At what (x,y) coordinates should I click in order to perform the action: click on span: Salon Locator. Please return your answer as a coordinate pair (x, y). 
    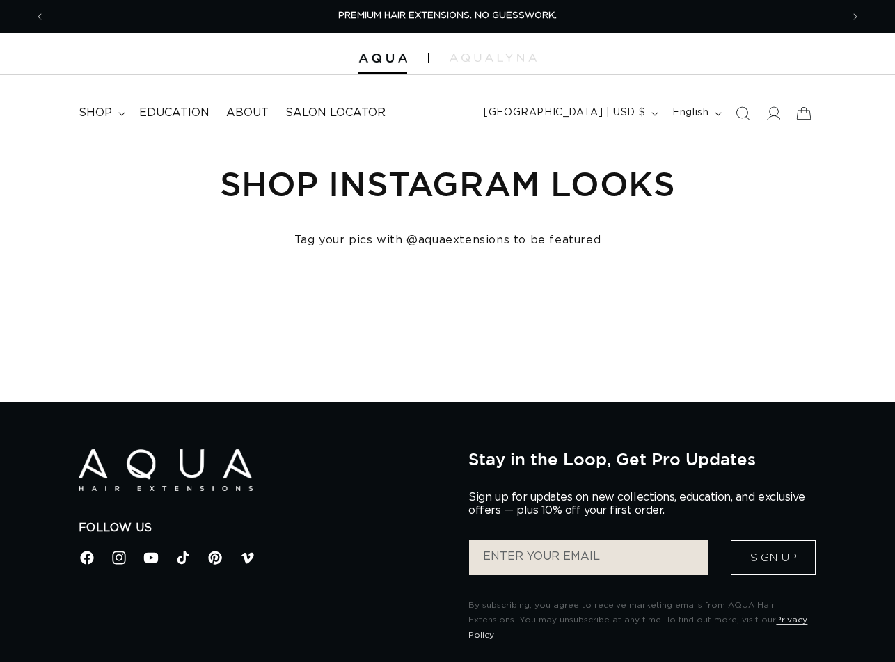
    Looking at the image, I should click on (335, 113).